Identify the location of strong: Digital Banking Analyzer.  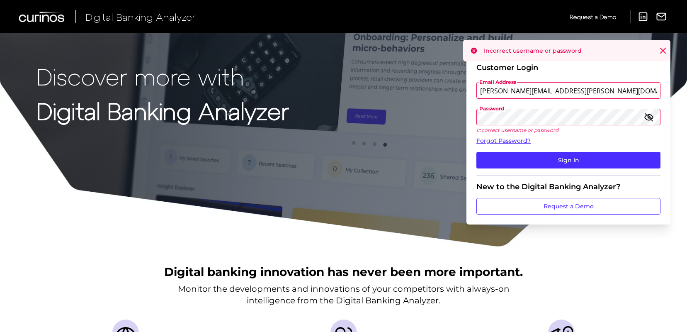
(163, 110).